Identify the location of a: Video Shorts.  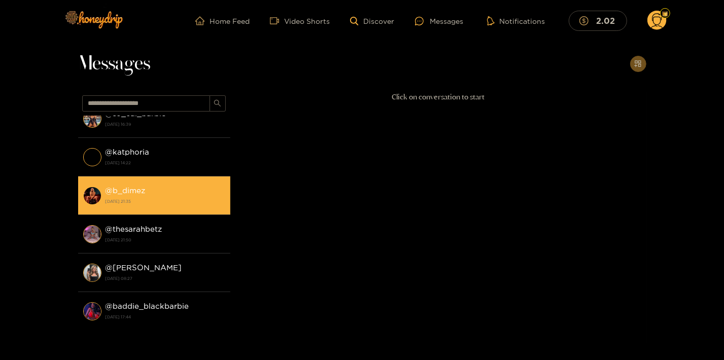
(300, 21).